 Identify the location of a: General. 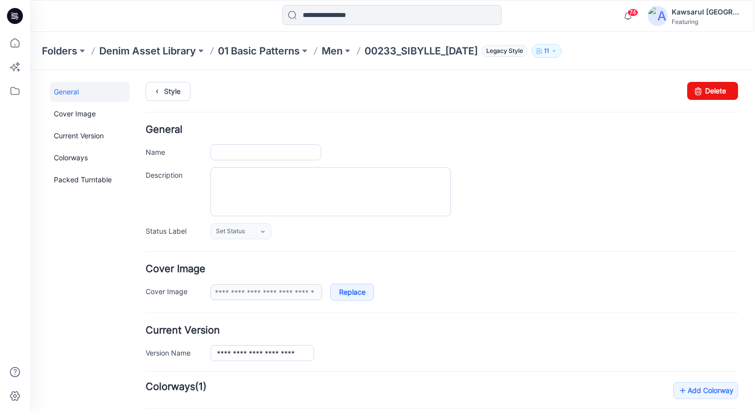
(60, 22).